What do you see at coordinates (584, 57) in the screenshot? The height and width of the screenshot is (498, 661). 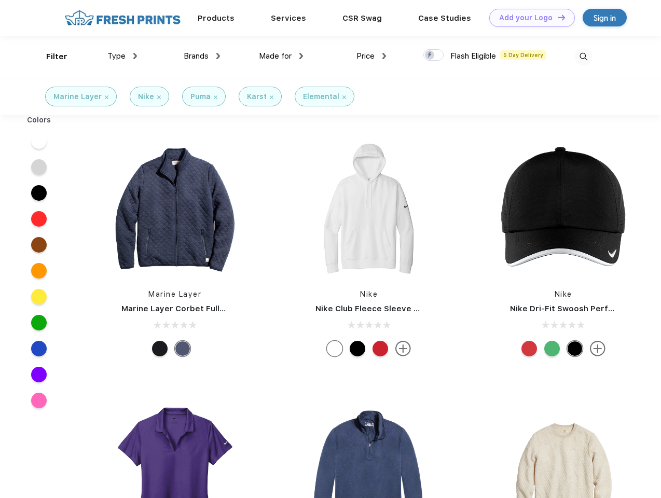 I see `img: desktop_search.svg` at bounding box center [584, 57].